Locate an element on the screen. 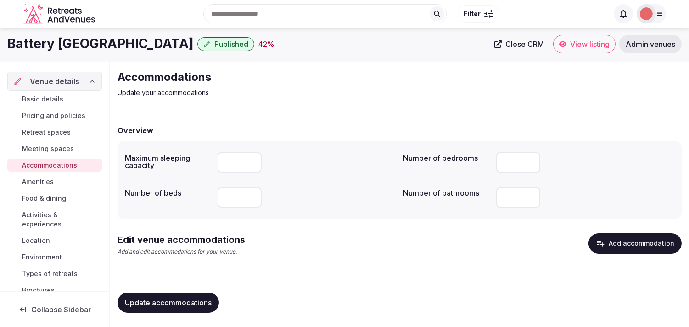 The height and width of the screenshot is (327, 689). p: Update your accommodations is located at coordinates (272, 93).